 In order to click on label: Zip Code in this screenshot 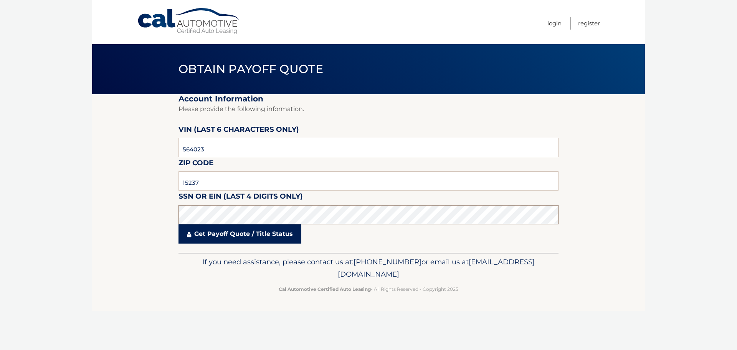, I will do `click(196, 164)`.